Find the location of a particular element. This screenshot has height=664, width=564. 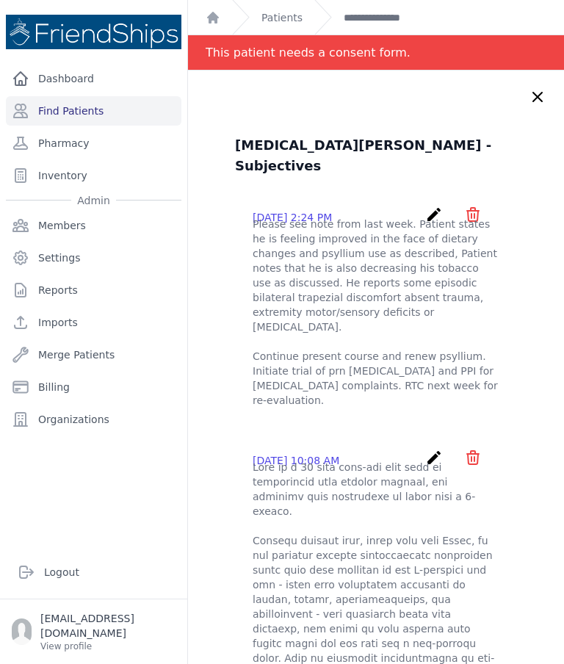

p: View profile is located at coordinates (108, 646).